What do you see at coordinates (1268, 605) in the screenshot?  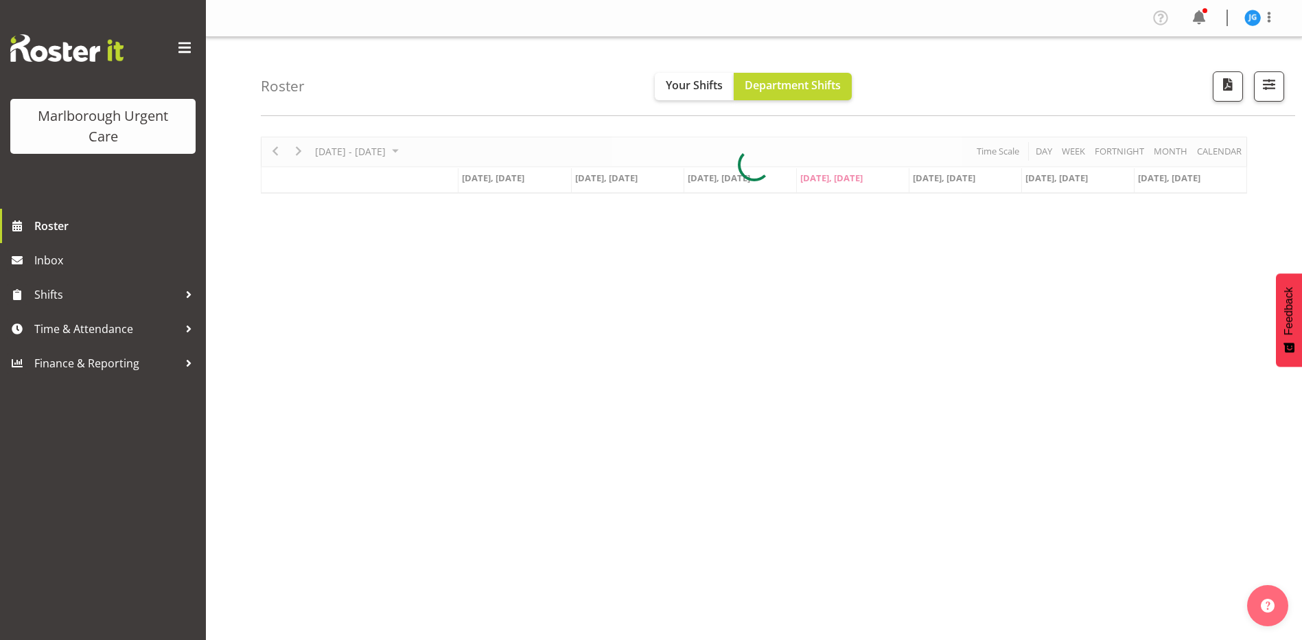 I see `img: help-xxl-2.png` at bounding box center [1268, 605].